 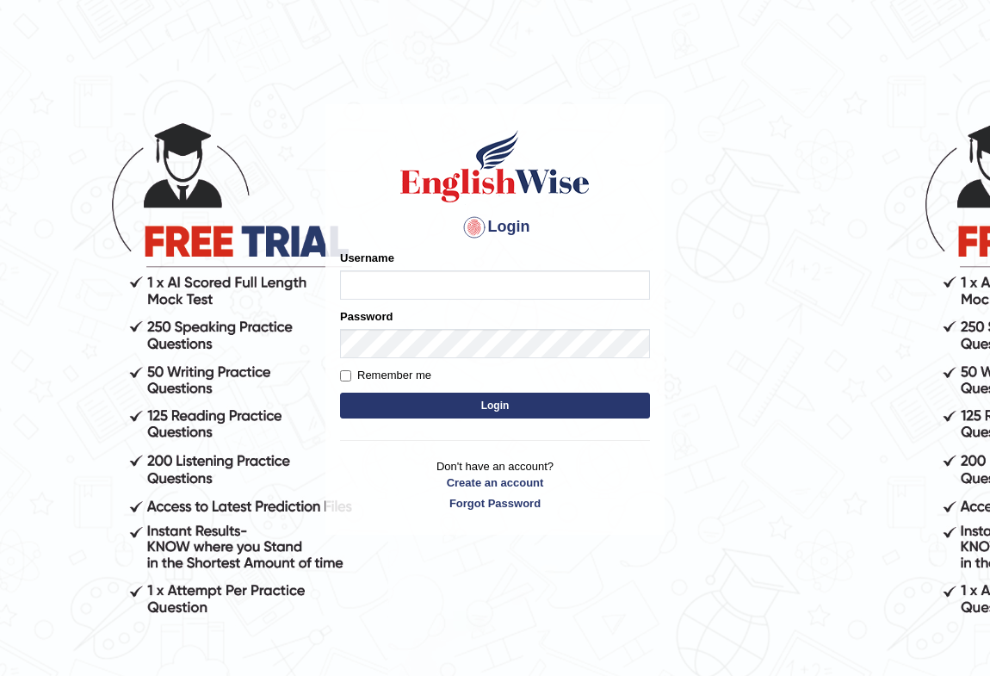 What do you see at coordinates (345, 375) in the screenshot?
I see `input: Remember me` at bounding box center [345, 375].